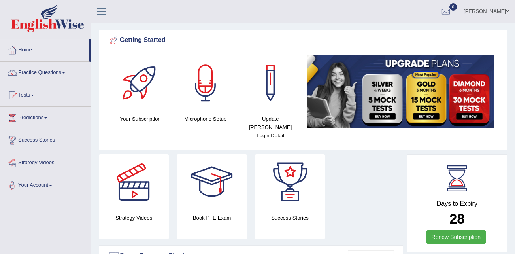 This screenshot has width=515, height=254. I want to click on h4: Book PTE Exam, so click(211, 217).